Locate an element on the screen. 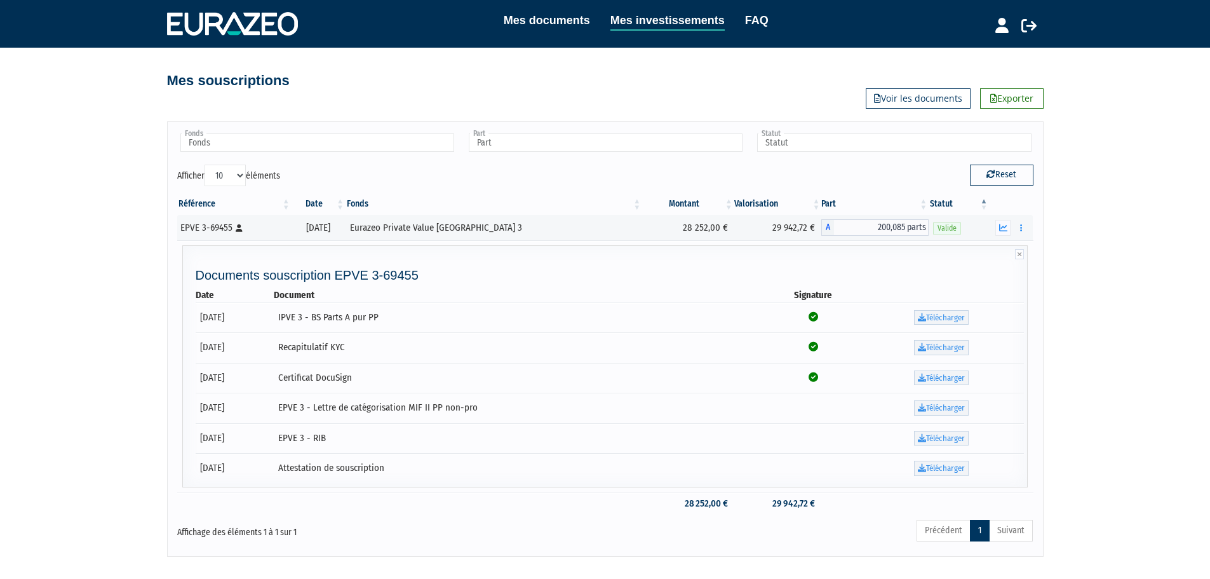 The height and width of the screenshot is (579, 1210). span: A is located at coordinates (828, 227).